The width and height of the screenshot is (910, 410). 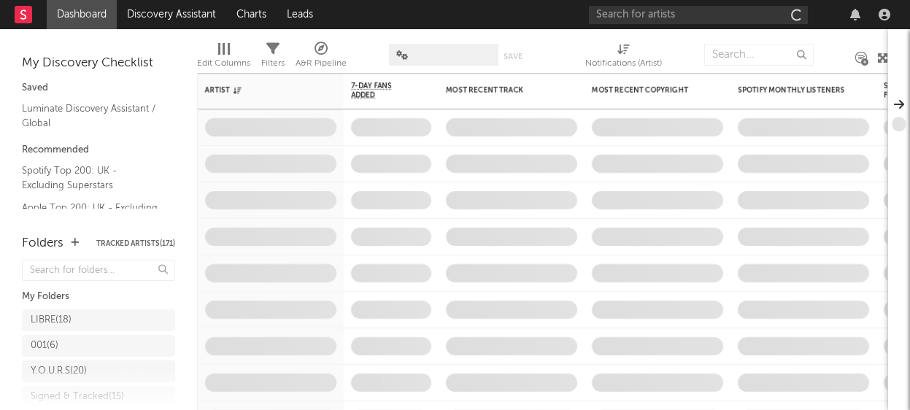 What do you see at coordinates (99, 372) in the screenshot?
I see `a: Y.O.U.R.S(20)` at bounding box center [99, 372].